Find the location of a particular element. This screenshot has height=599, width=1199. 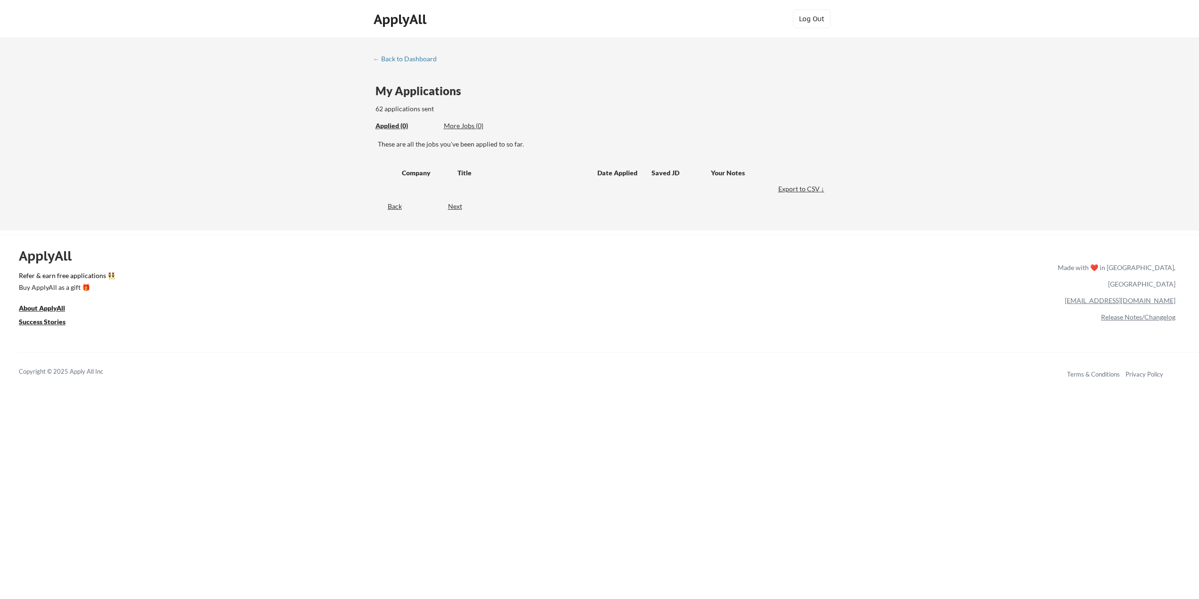

a: Success Stories is located at coordinates (49, 322).